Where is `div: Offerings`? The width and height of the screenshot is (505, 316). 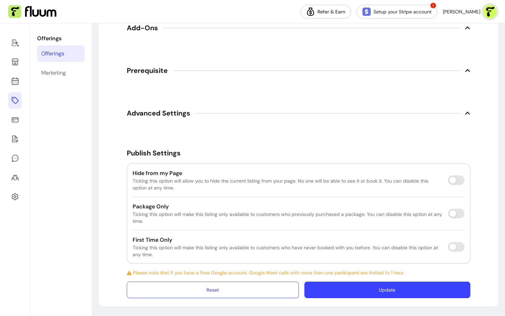
div: Offerings is located at coordinates (53, 54).